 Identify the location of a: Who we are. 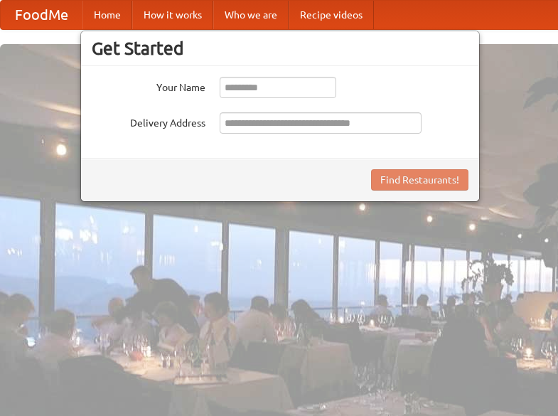
(251, 15).